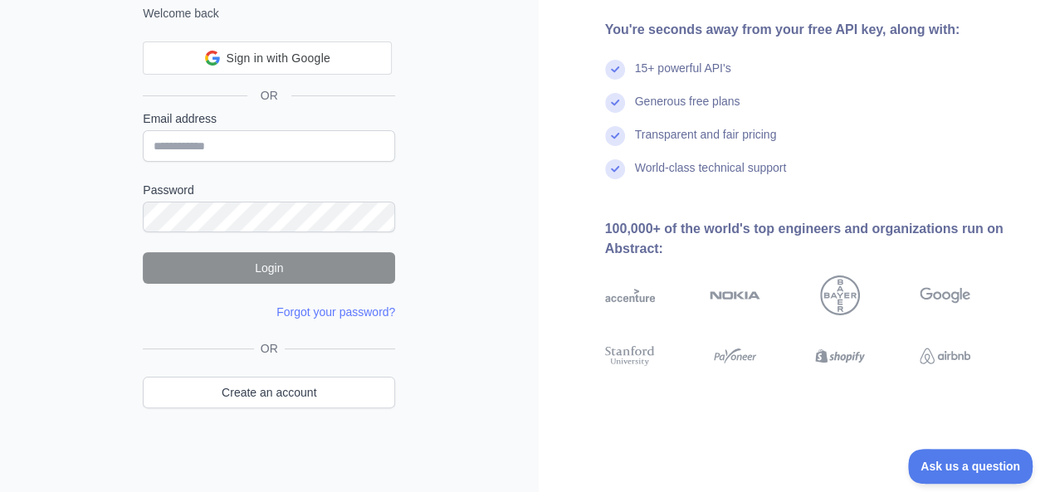  What do you see at coordinates (840, 356) in the screenshot?
I see `img: shopify` at bounding box center [840, 356].